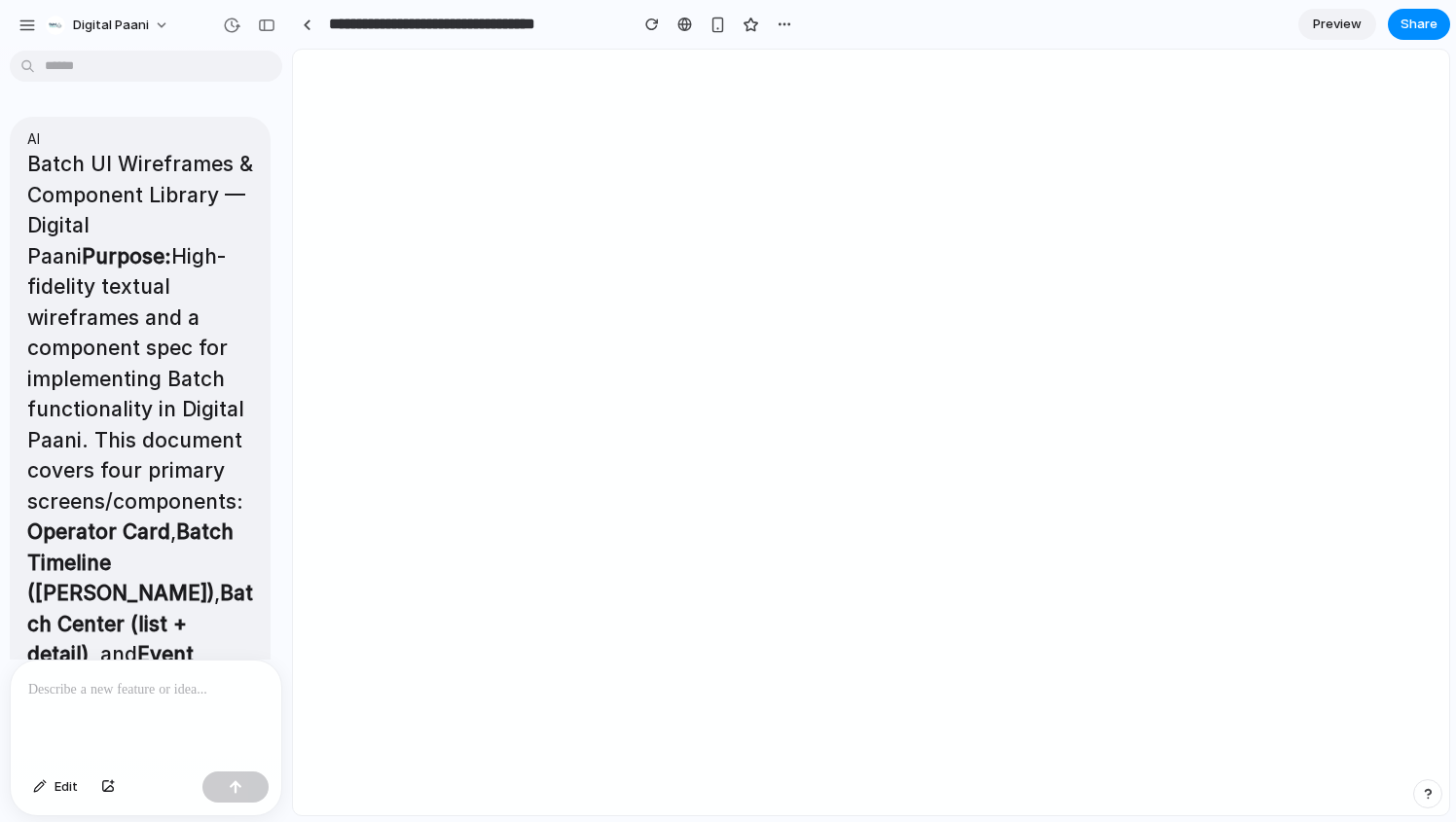 This screenshot has width=1456, height=822. What do you see at coordinates (1419, 25) in the screenshot?
I see `button: Share` at bounding box center [1419, 25].